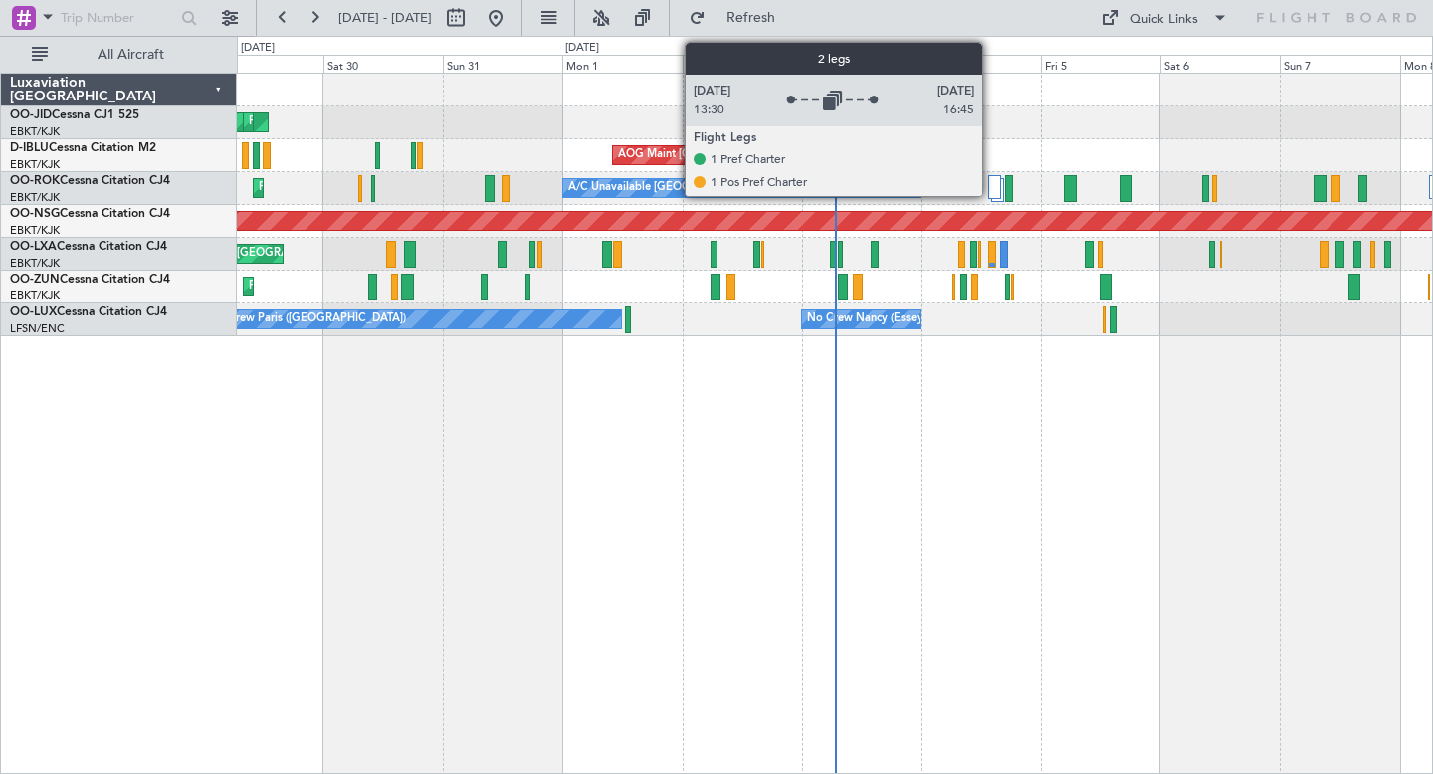  I want to click on a: OO-LUXCessna Citation CJ4, so click(89, 312).